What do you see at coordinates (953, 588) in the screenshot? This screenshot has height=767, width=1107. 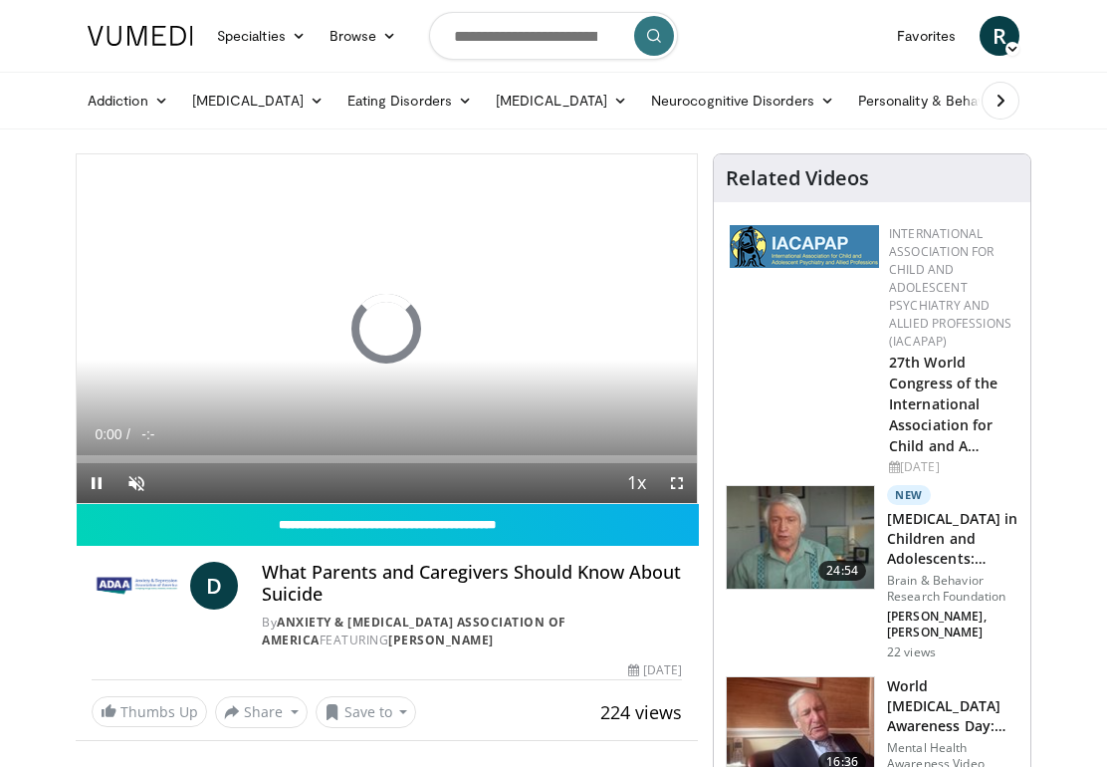 I see `p: Brain & Behavior Research Foundation` at bounding box center [953, 588].